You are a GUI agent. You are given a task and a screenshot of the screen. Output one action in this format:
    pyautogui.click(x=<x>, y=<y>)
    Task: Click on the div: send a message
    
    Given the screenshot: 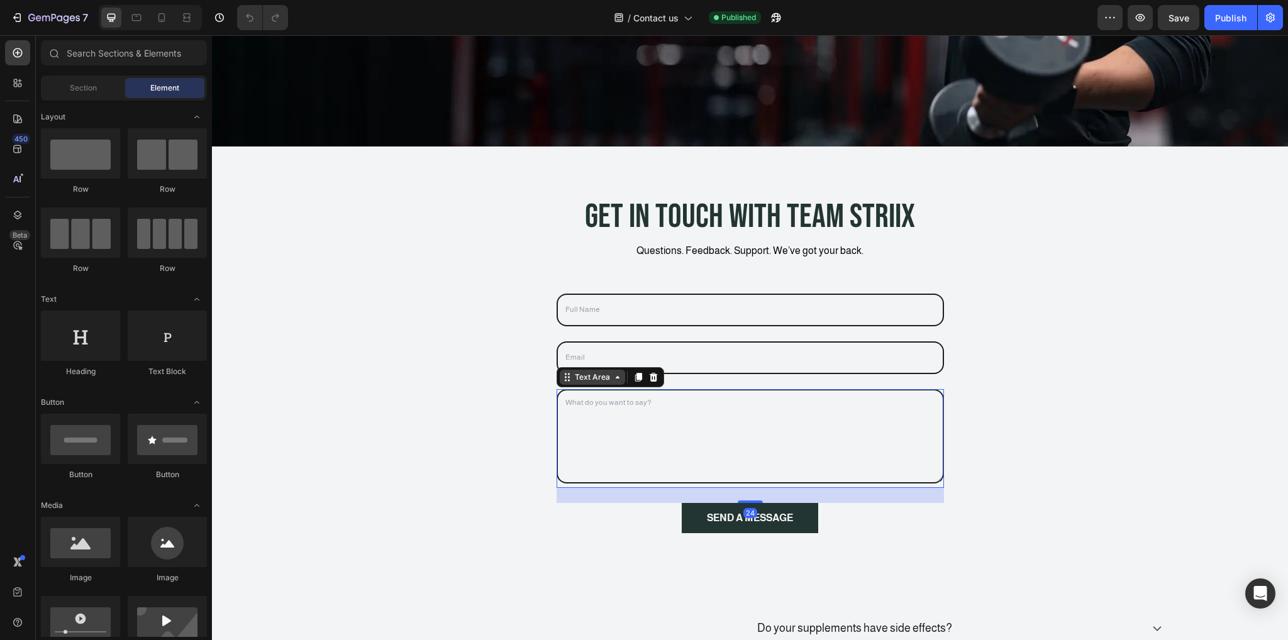 What is the action you would take?
    pyautogui.click(x=538, y=483)
    